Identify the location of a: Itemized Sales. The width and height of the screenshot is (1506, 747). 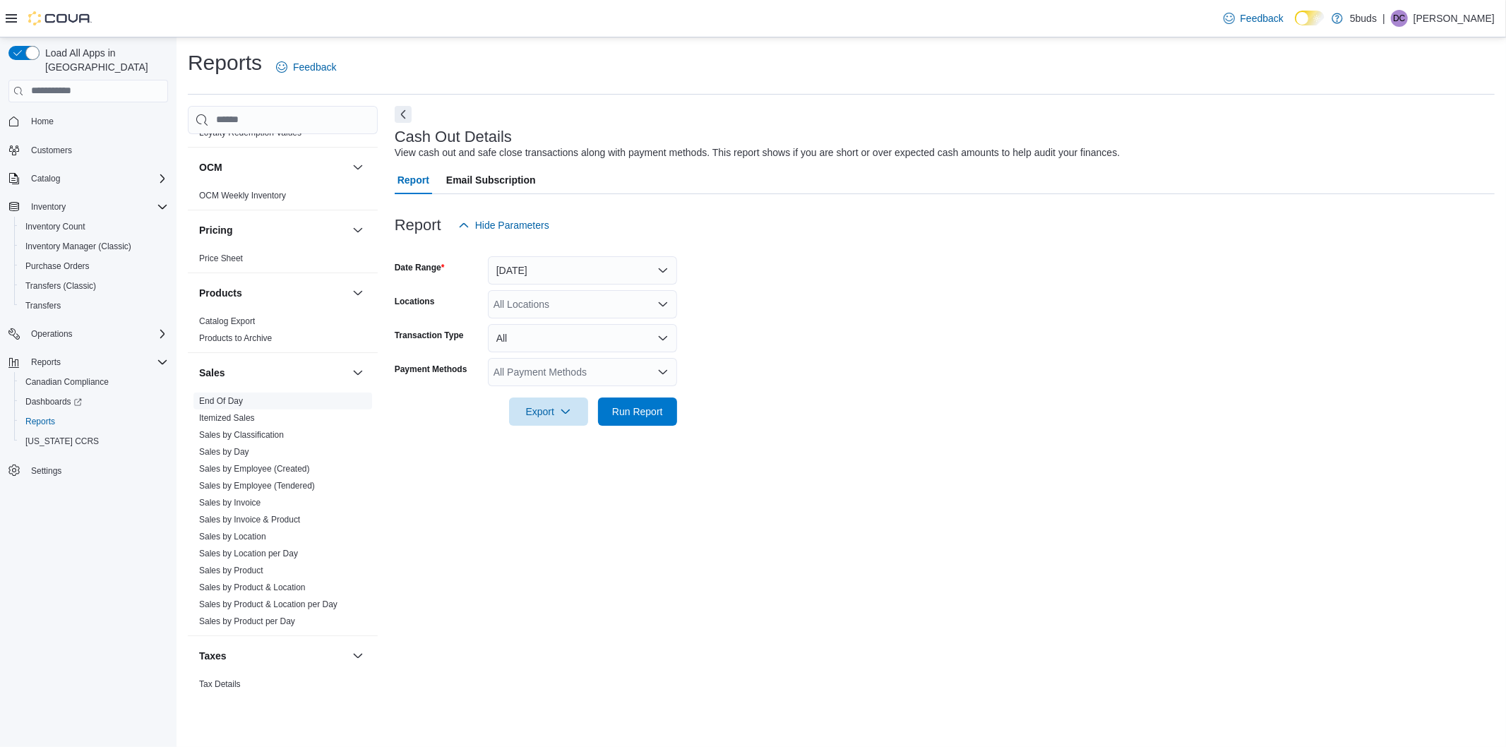
(227, 418).